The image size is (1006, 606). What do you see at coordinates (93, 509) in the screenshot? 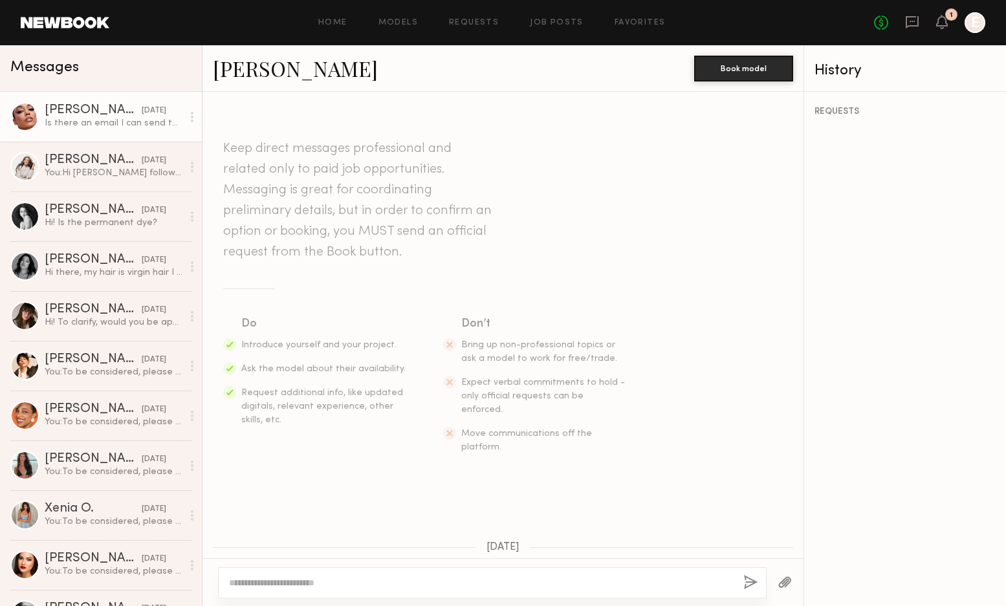
I see `div: Xenia O.` at bounding box center [93, 509].